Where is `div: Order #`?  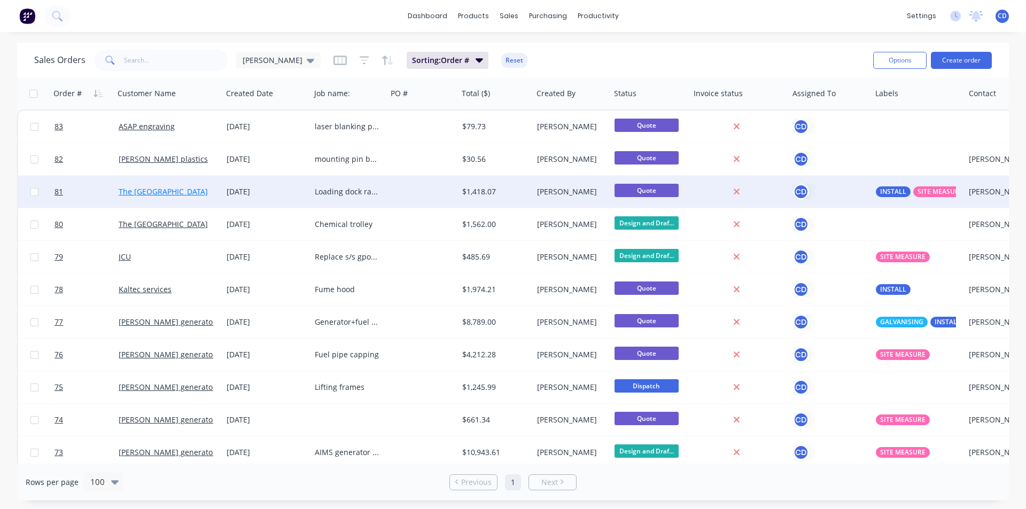
div: Order # is located at coordinates (67, 93).